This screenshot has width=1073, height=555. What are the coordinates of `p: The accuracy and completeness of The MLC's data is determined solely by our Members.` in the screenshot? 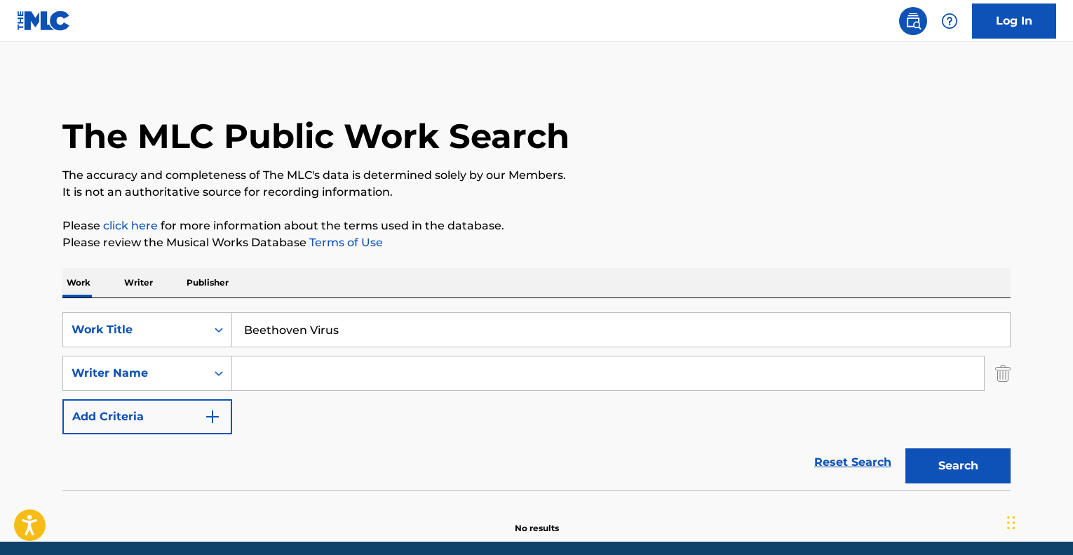 It's located at (537, 175).